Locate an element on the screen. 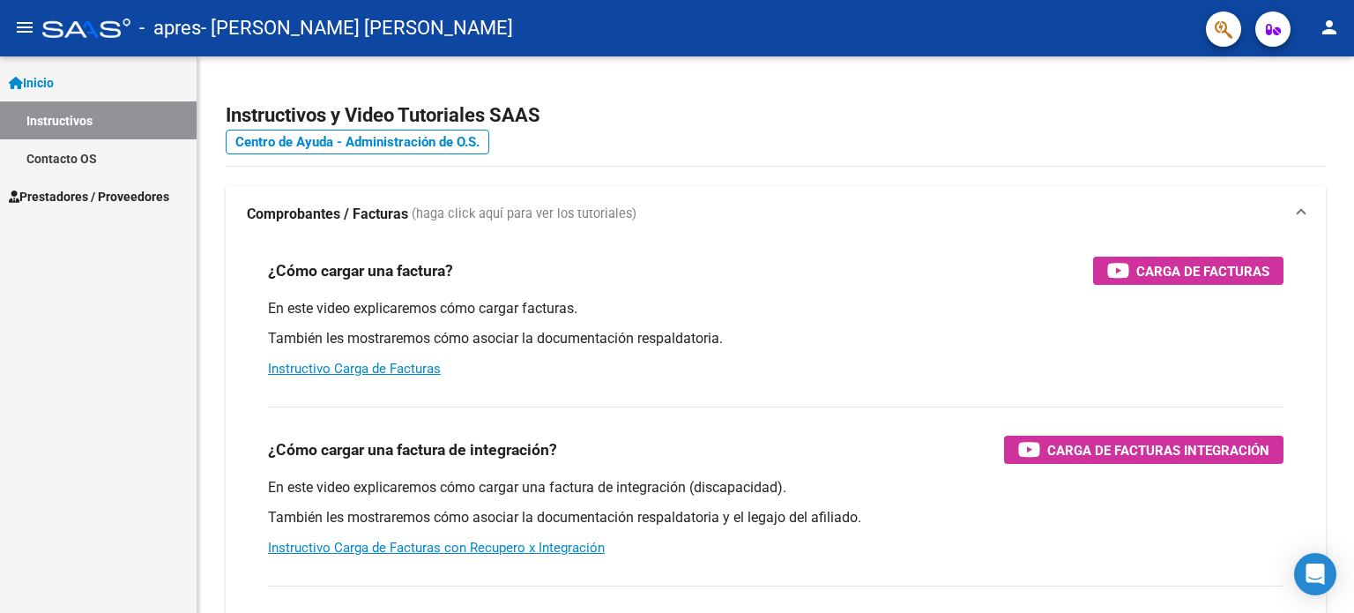  p: En este video explicaremos cómo cargar facturas. is located at coordinates (776, 309).